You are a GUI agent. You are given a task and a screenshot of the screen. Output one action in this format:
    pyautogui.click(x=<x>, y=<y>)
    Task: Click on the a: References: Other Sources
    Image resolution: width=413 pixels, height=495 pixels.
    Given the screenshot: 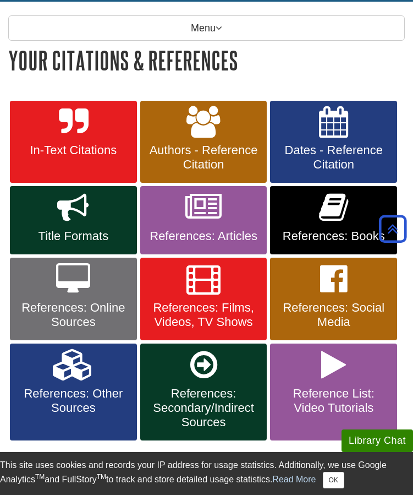 What is the action you would take?
    pyautogui.click(x=73, y=392)
    